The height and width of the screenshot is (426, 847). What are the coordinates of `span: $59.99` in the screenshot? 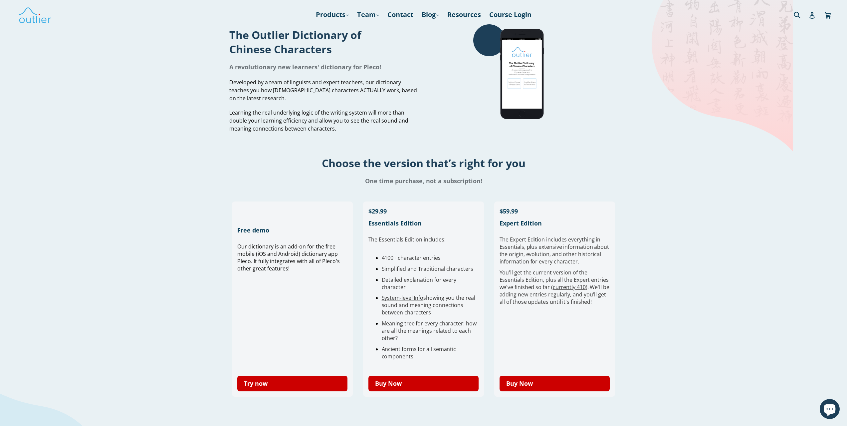 It's located at (508, 211).